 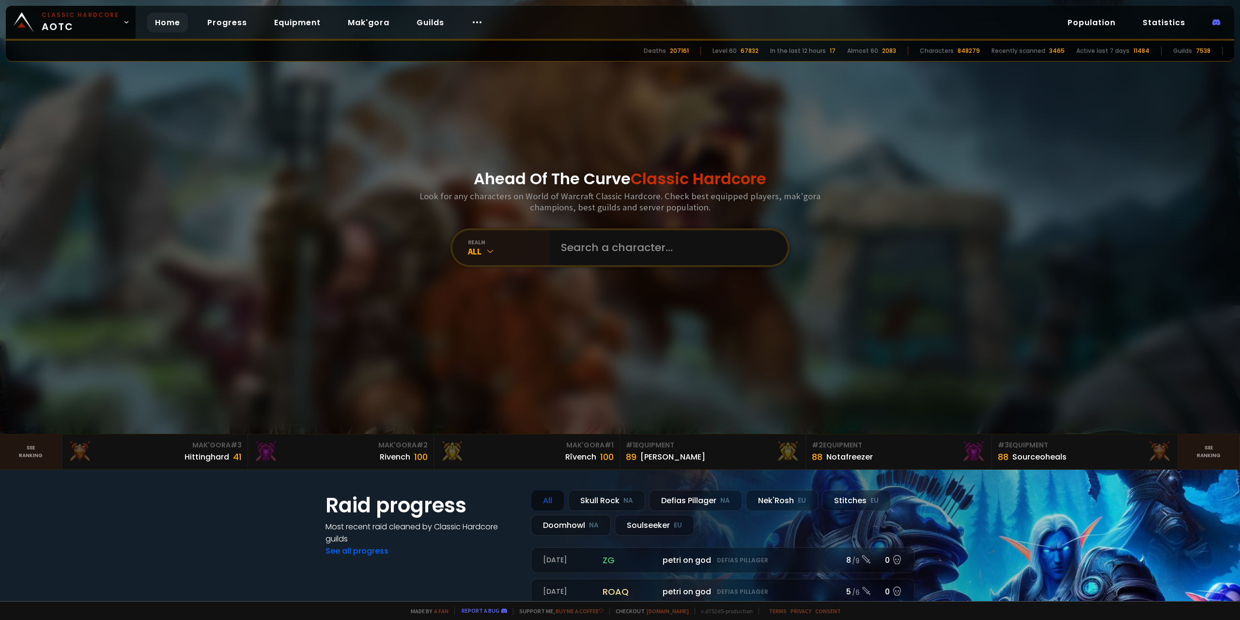 I want to click on a: #2Equipment88Notafreezer, so click(x=899, y=451).